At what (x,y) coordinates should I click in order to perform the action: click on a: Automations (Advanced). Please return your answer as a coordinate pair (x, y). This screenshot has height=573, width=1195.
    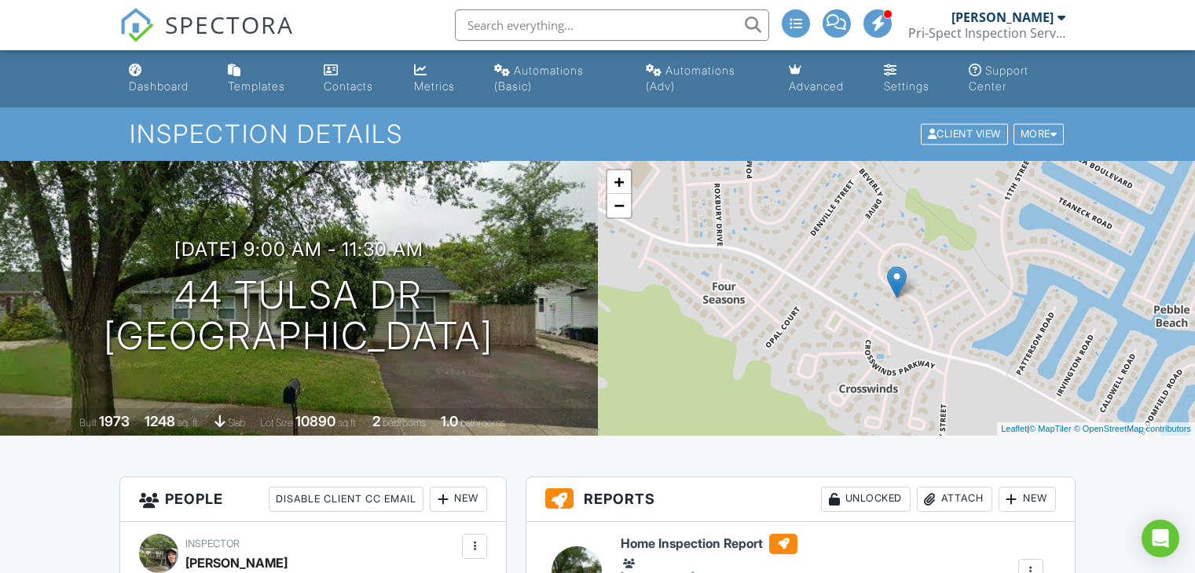
    Looking at the image, I should click on (705, 79).